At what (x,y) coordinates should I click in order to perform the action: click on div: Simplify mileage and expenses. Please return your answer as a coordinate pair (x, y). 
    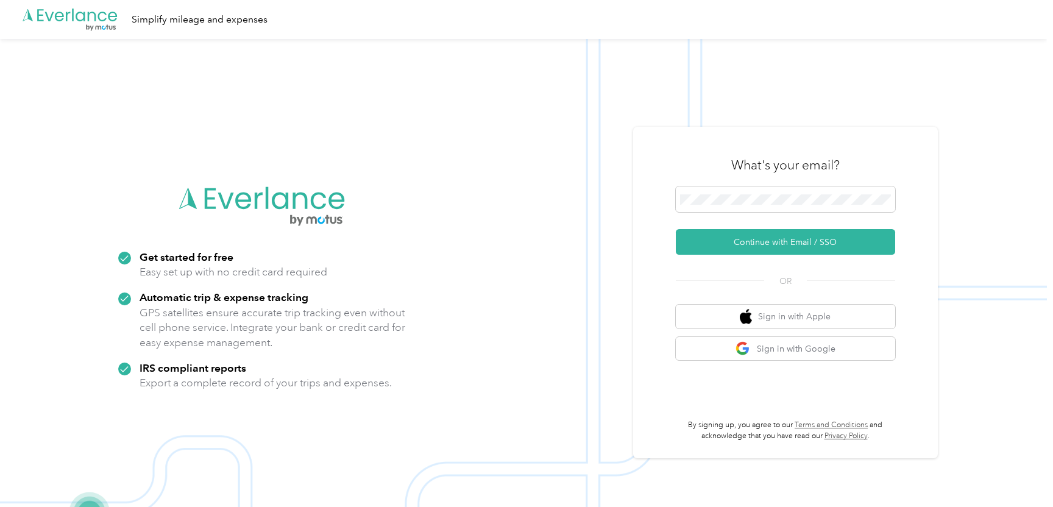
    Looking at the image, I should click on (199, 20).